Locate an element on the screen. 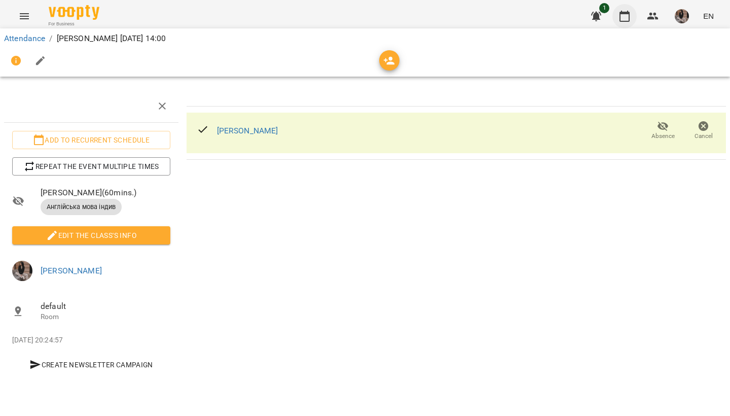  span: Repeat the event multiple times is located at coordinates (91, 166).